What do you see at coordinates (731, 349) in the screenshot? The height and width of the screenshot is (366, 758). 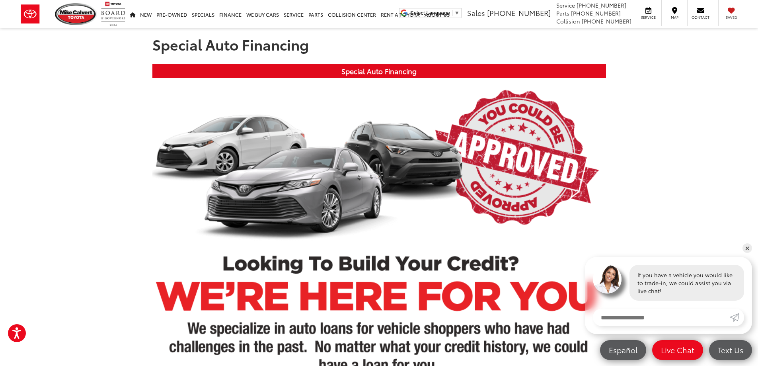 I see `span: Text Us` at bounding box center [731, 349].